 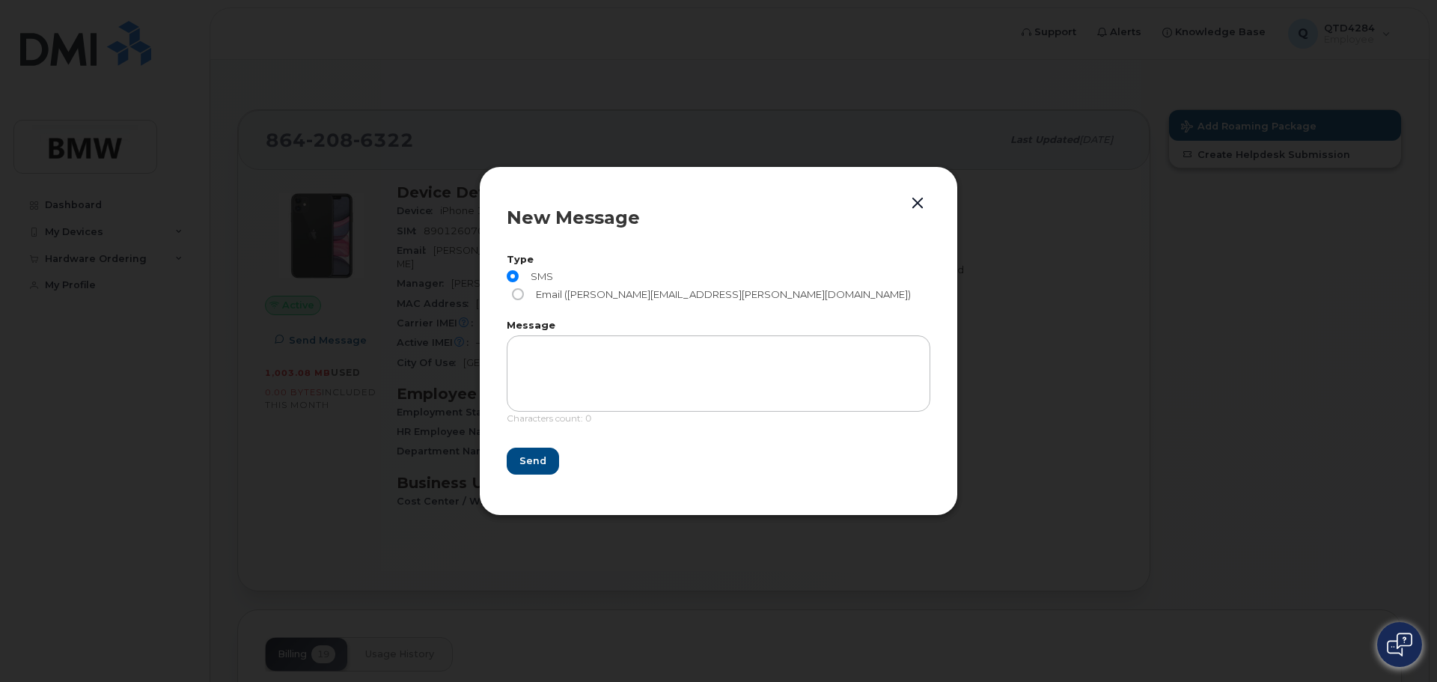 I want to click on div: New Message, so click(x=719, y=218).